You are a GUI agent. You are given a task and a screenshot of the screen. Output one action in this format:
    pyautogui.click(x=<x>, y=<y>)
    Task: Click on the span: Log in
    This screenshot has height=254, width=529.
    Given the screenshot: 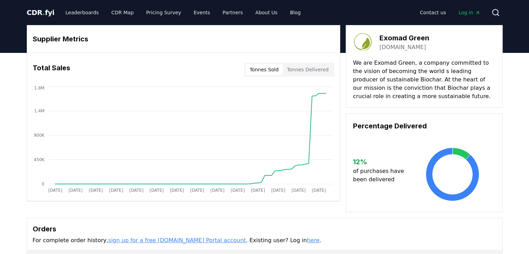 What is the action you would take?
    pyautogui.click(x=469, y=13)
    